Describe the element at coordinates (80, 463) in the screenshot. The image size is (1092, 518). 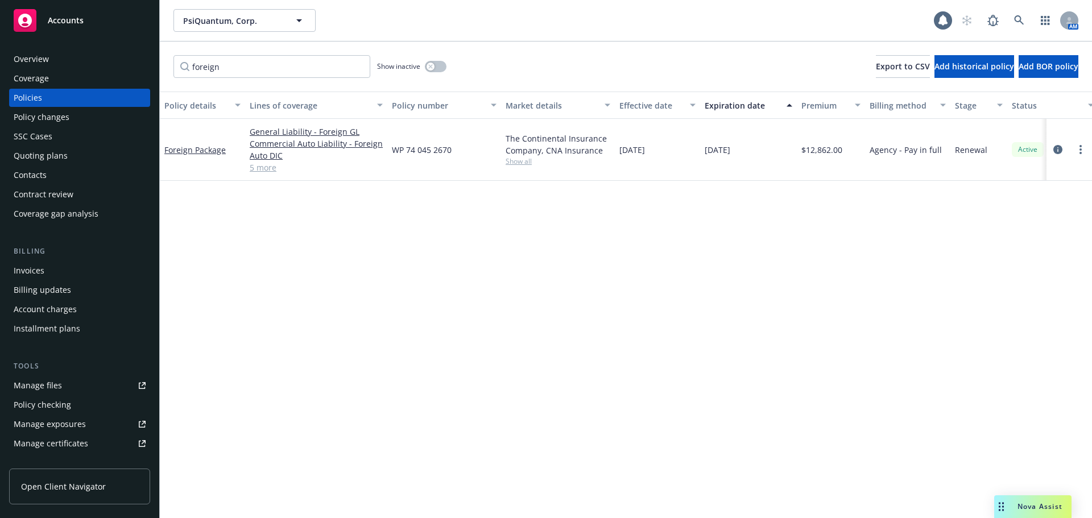
I see `a: Manage claims` at that location.